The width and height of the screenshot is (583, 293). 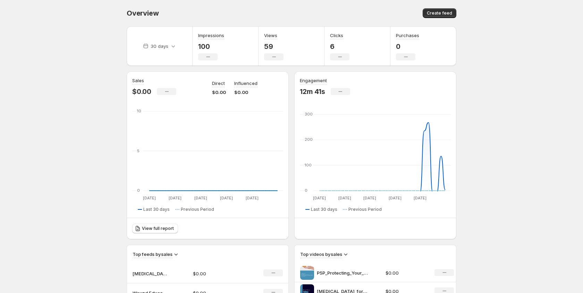 I want to click on h3: Sales, so click(x=138, y=81).